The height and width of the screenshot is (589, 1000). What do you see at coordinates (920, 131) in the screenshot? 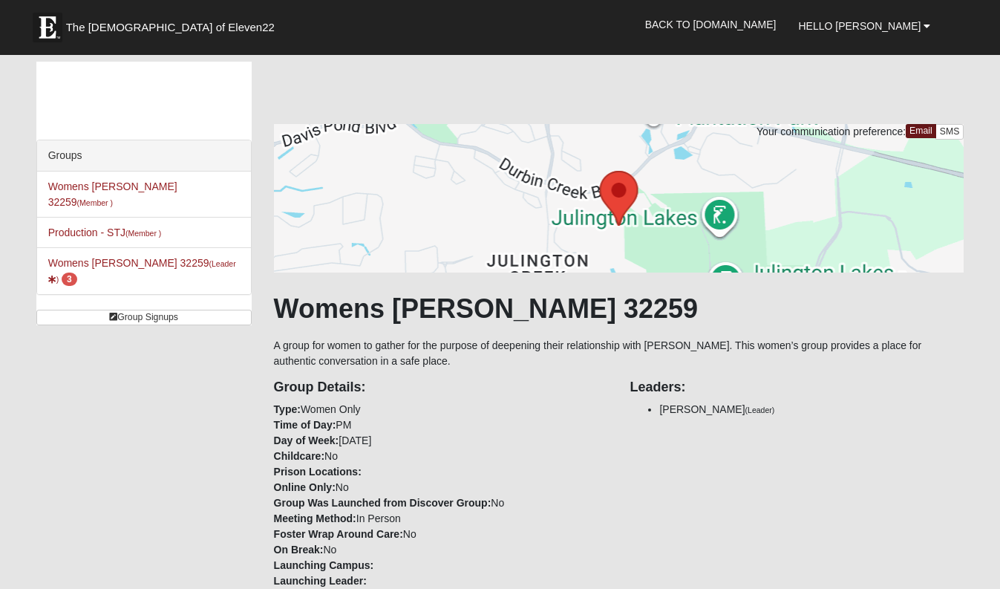
I see `a: Email` at bounding box center [920, 131].